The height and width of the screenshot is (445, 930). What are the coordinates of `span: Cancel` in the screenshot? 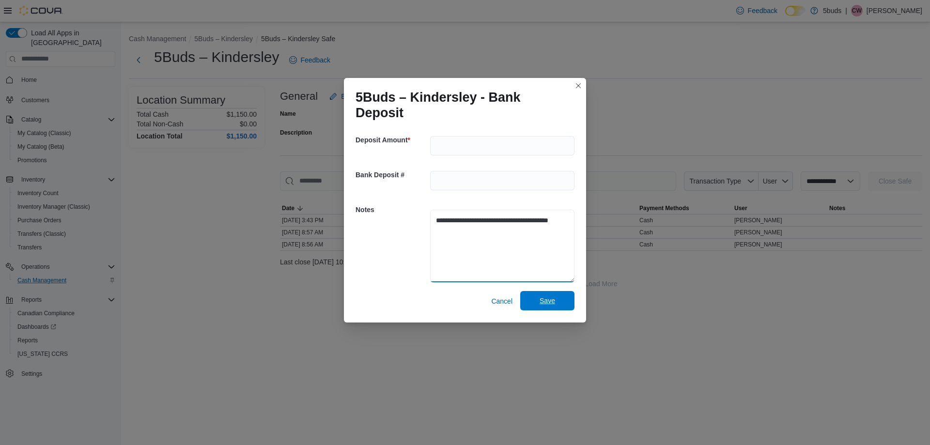 It's located at (502, 301).